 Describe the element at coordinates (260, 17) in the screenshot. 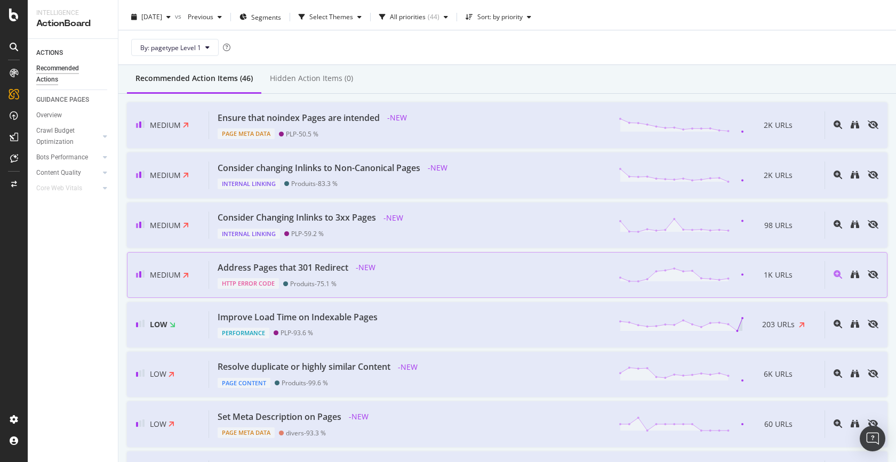

I see `button: Segments` at that location.